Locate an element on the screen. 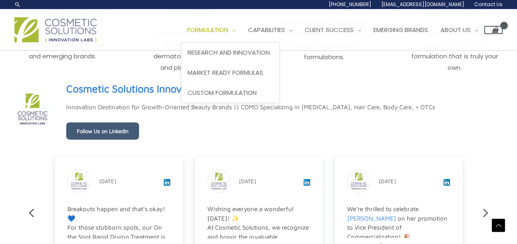 The height and width of the screenshot is (244, 517). span: About Us is located at coordinates (455, 30).